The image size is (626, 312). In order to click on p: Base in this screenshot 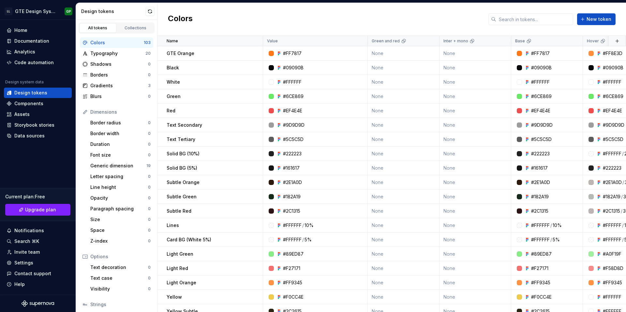, I will do `click(520, 41)`.